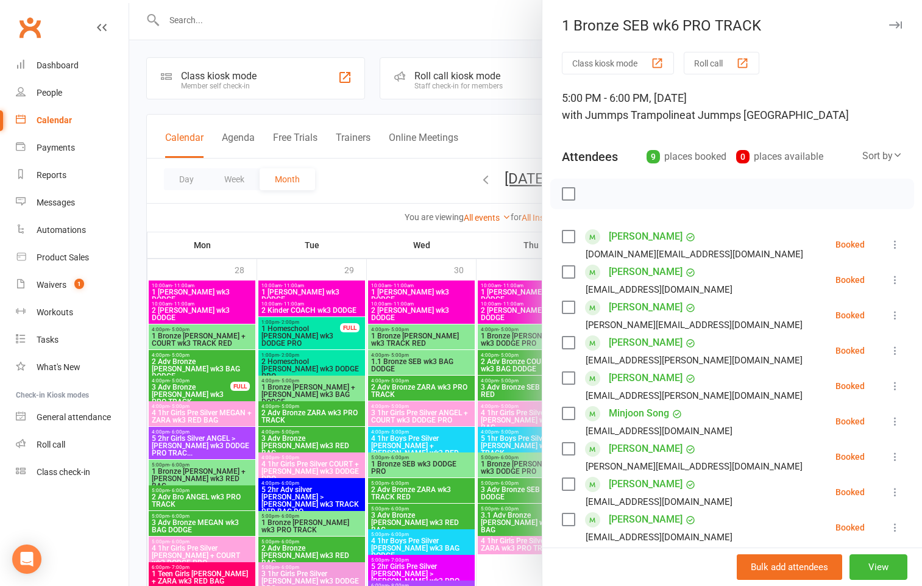  Describe the element at coordinates (57, 65) in the screenshot. I see `div: Dashboard` at that location.